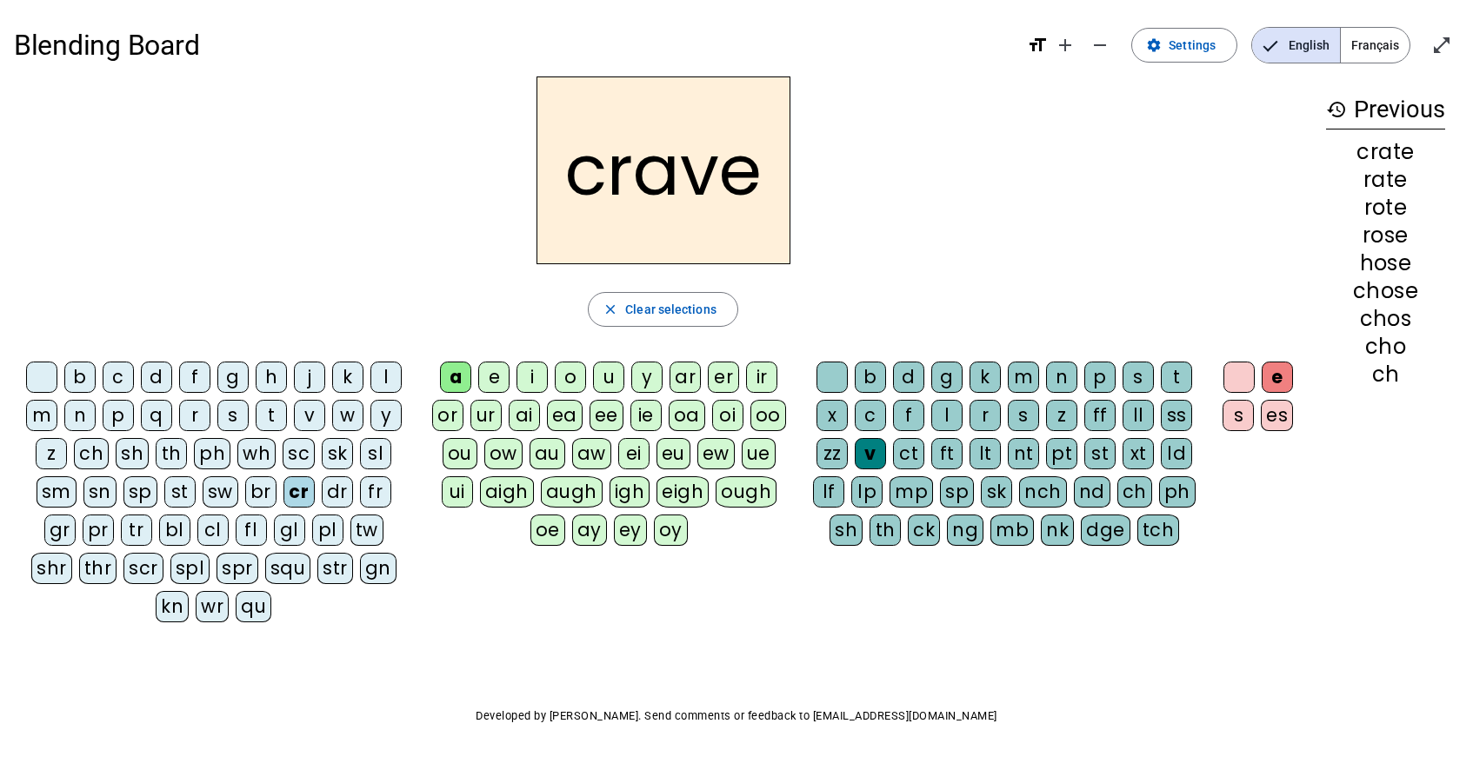 The image size is (1473, 770). I want to click on div: dge, so click(1105, 530).